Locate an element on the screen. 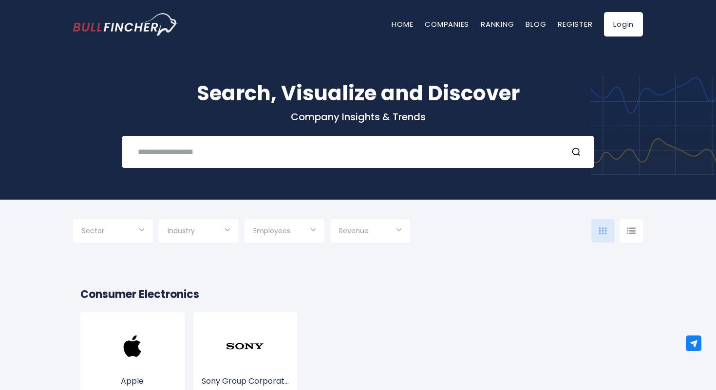 This screenshot has height=390, width=716. a: Sony Group Corporat... is located at coordinates (246, 366).